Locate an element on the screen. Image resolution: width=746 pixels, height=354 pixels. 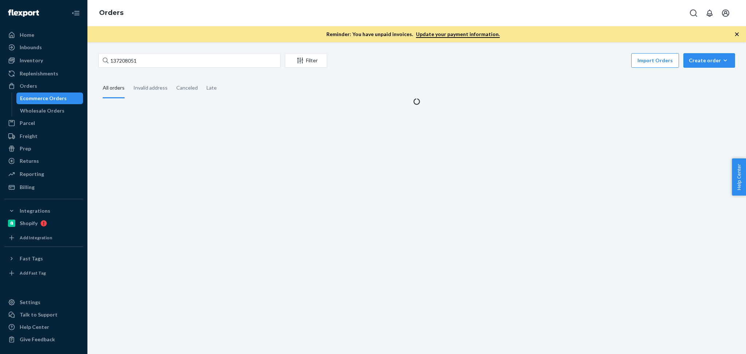
button: Import Orders is located at coordinates (655, 60).